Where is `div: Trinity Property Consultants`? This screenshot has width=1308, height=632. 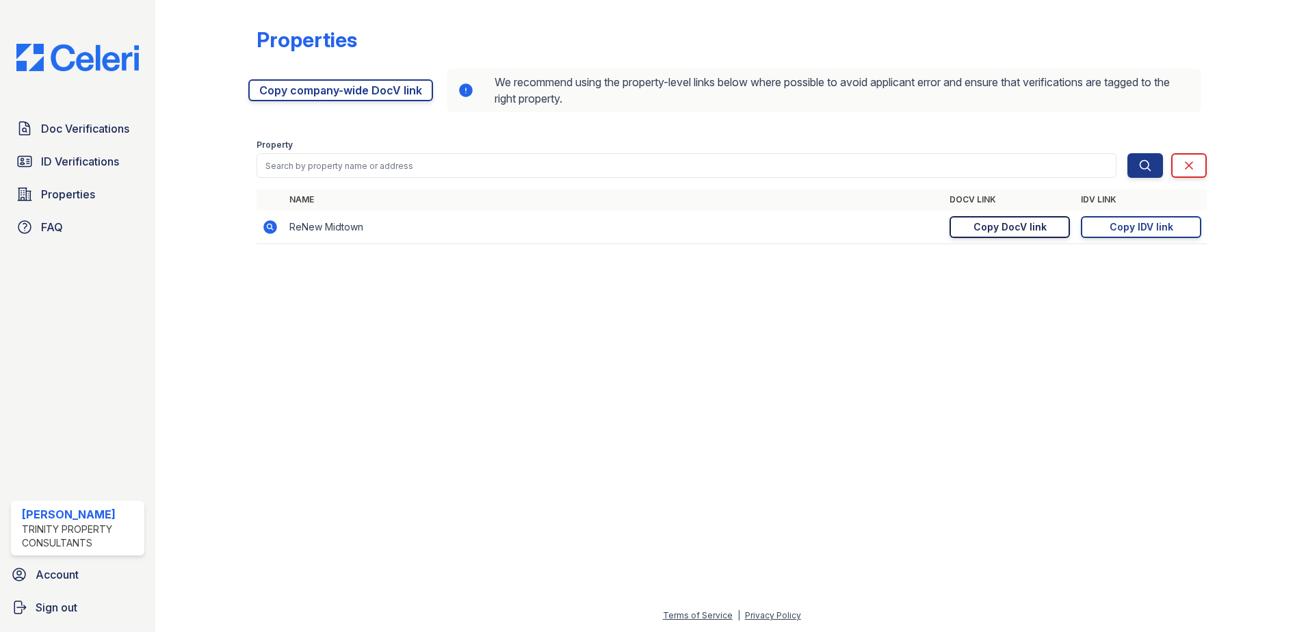 div: Trinity Property Consultants is located at coordinates (80, 536).